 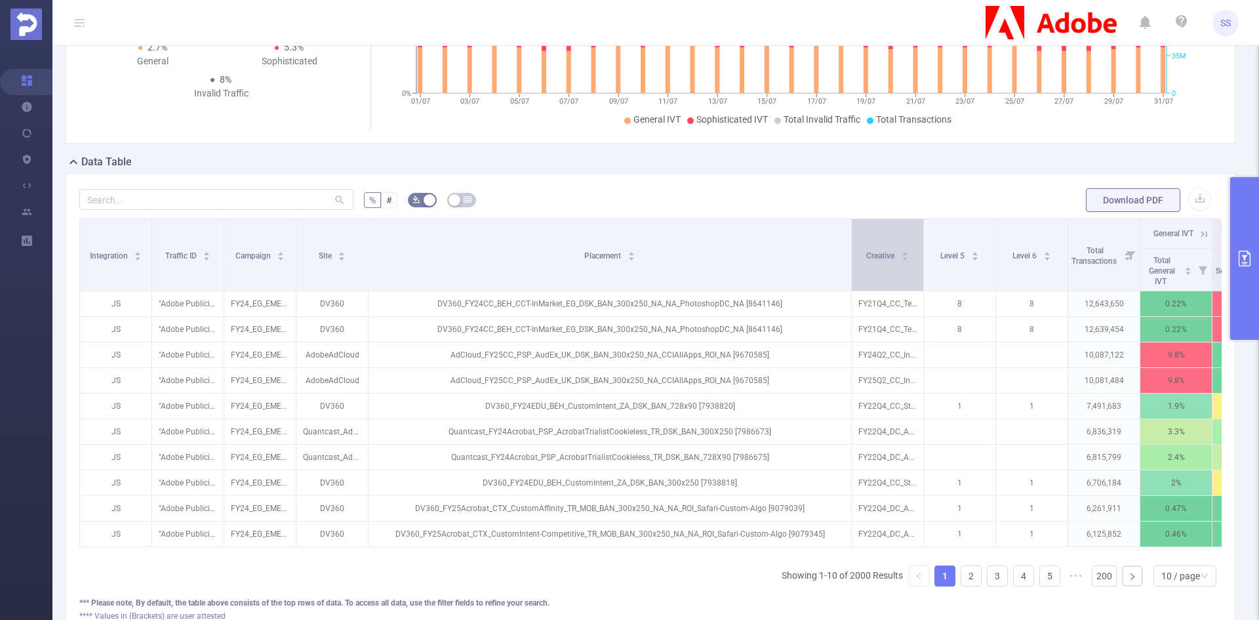 What do you see at coordinates (326, 256) in the screenshot?
I see `span: Site` at bounding box center [326, 256].